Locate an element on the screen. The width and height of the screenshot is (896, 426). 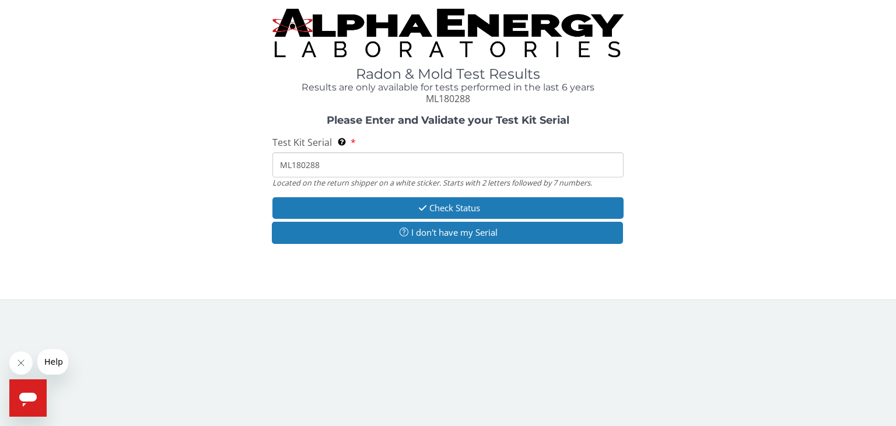
button: I don't have my Serial is located at coordinates (448, 232).